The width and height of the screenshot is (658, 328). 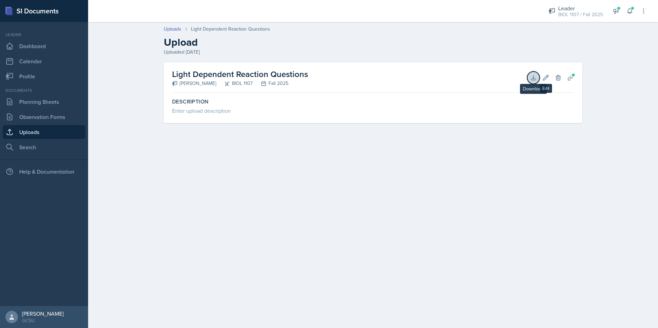 I want to click on a: Dashboard, so click(x=44, y=46).